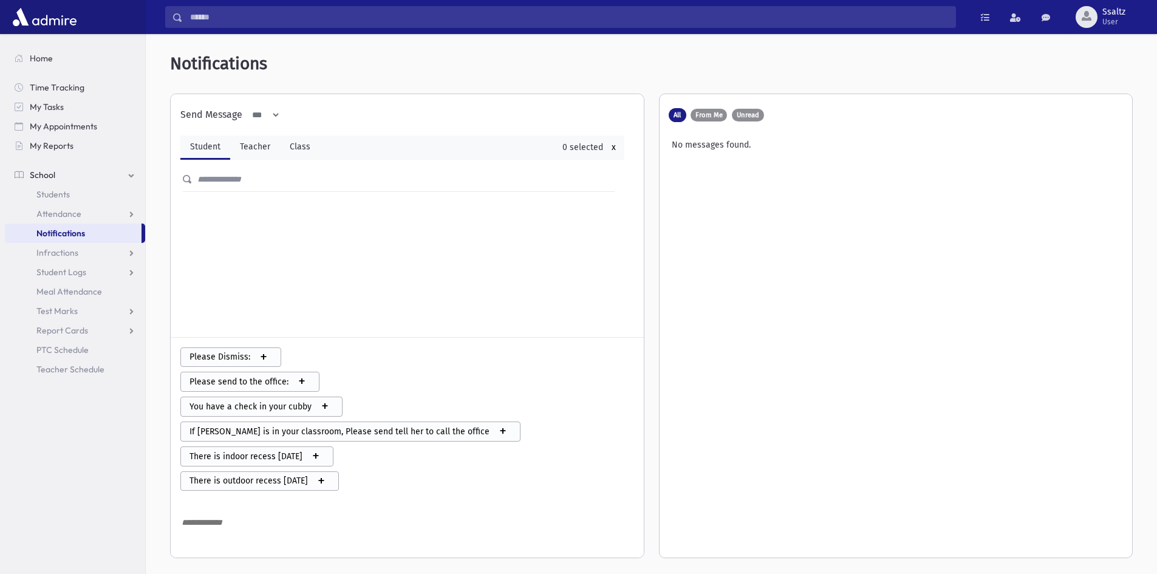  I want to click on a: Teacher Schedule, so click(75, 369).